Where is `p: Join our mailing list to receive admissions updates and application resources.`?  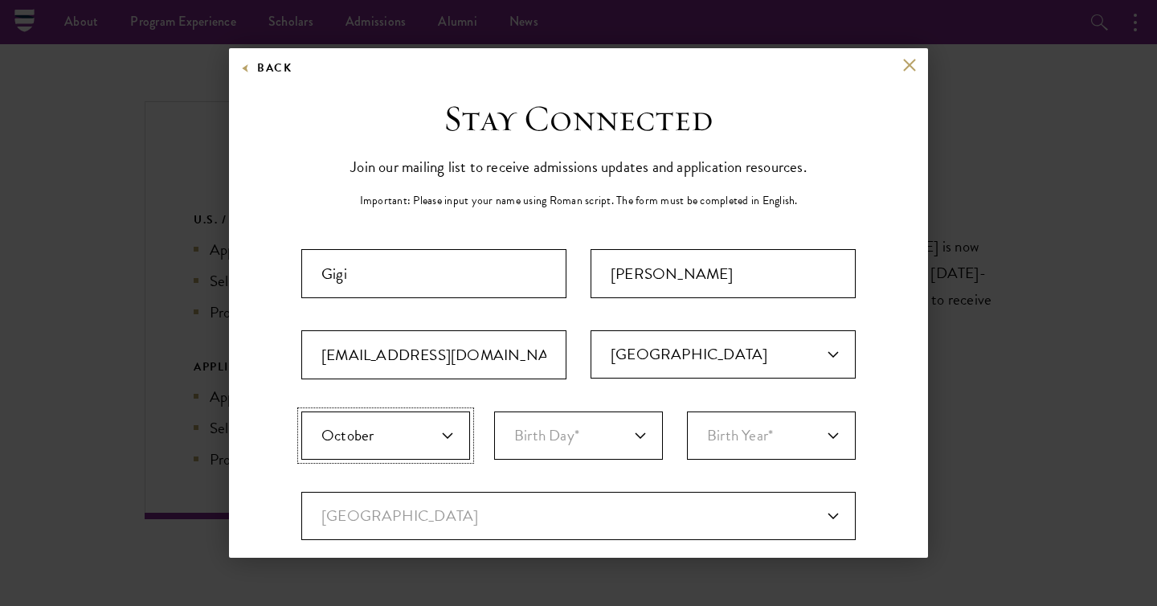
p: Join our mailing list to receive admissions updates and application resources. is located at coordinates (579, 166).